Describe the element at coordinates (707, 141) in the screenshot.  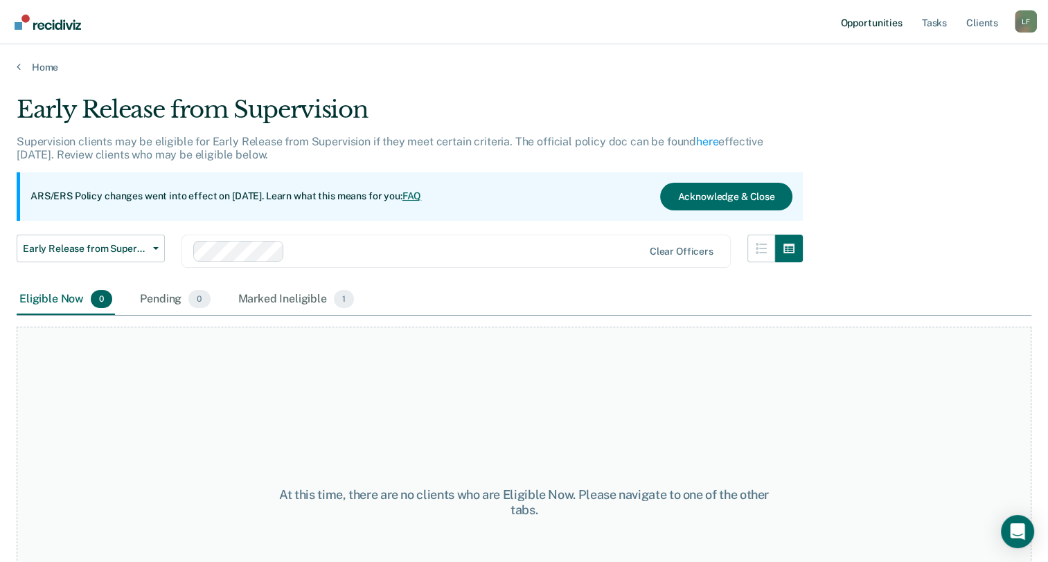
I see `a: here` at that location.